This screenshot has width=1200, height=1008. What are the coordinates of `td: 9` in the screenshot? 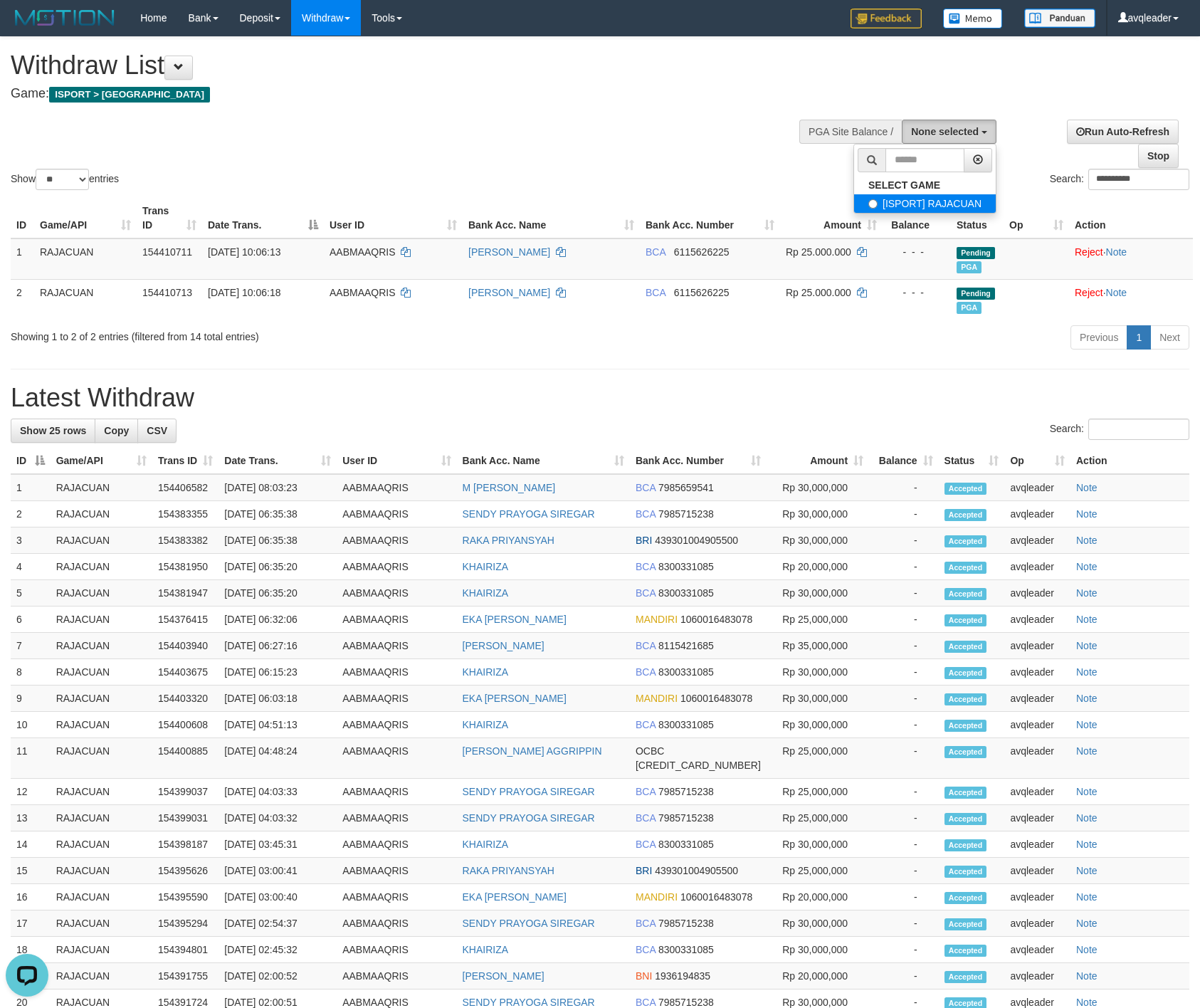 It's located at (30, 698).